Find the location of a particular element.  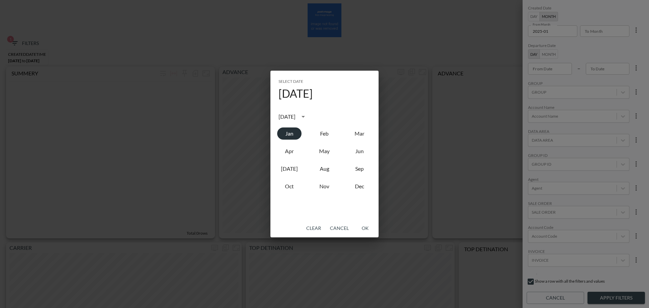

button: August is located at coordinates (325, 169).